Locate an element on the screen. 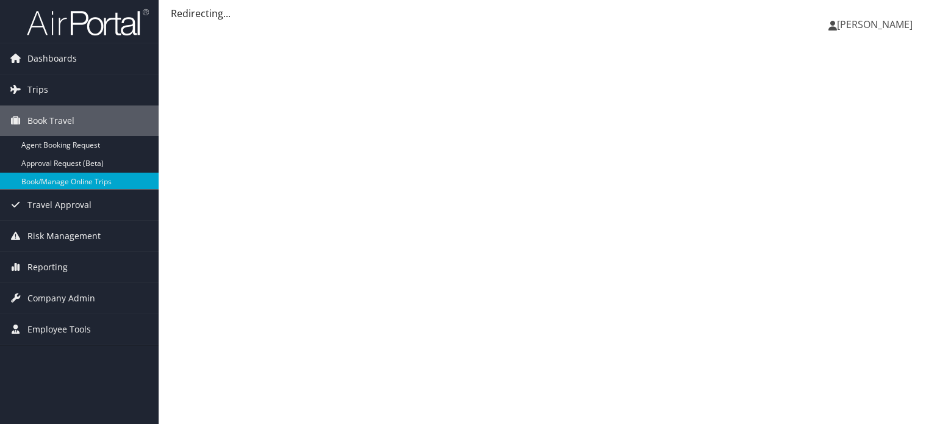  span: Book Travel is located at coordinates (51, 121).